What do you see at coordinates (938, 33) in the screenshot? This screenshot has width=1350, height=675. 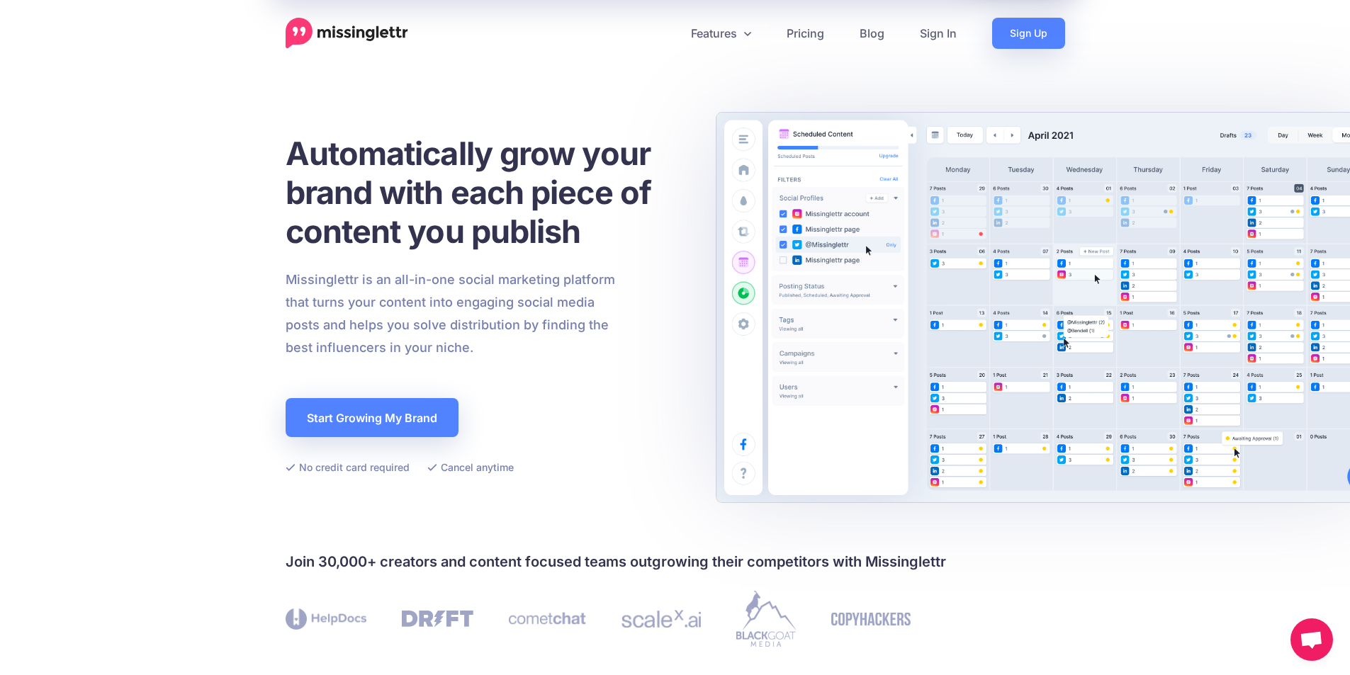 I see `a: Sign In` at bounding box center [938, 33].